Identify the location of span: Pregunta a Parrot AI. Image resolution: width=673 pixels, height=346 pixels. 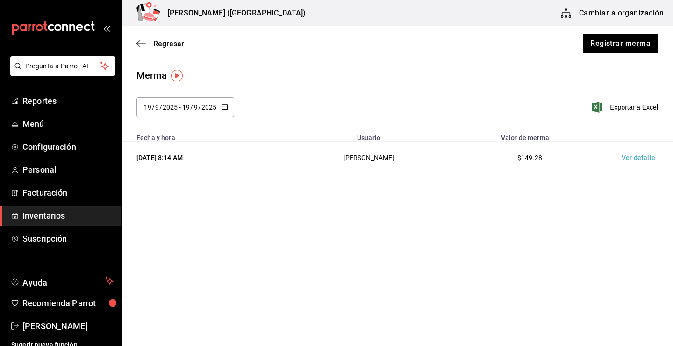
(63, 66).